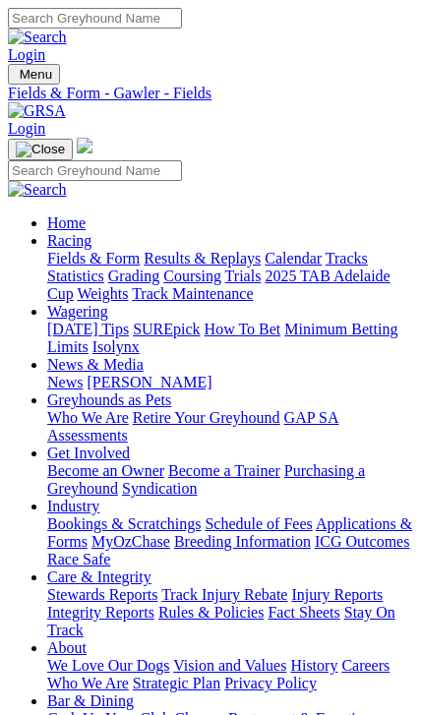 The height and width of the screenshot is (715, 421). I want to click on a: Isolynx, so click(116, 346).